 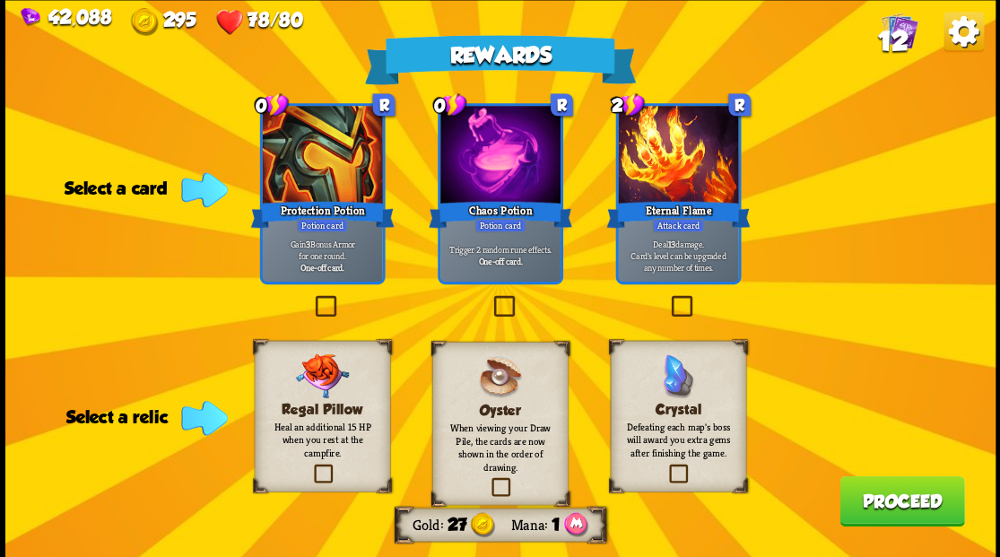 What do you see at coordinates (179, 18) in the screenshot?
I see `span: 295` at bounding box center [179, 18].